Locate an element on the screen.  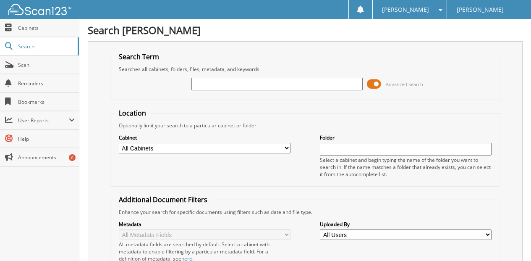
label: Uploaded By is located at coordinates (406, 224).